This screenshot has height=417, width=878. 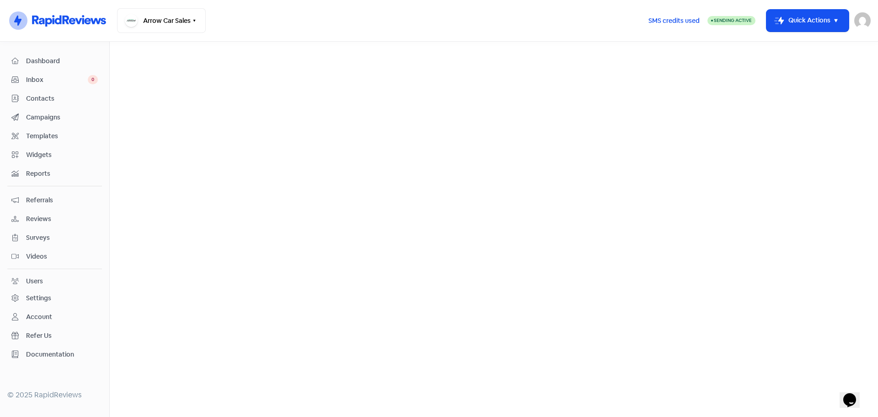 I want to click on a: Contacts, so click(x=54, y=98).